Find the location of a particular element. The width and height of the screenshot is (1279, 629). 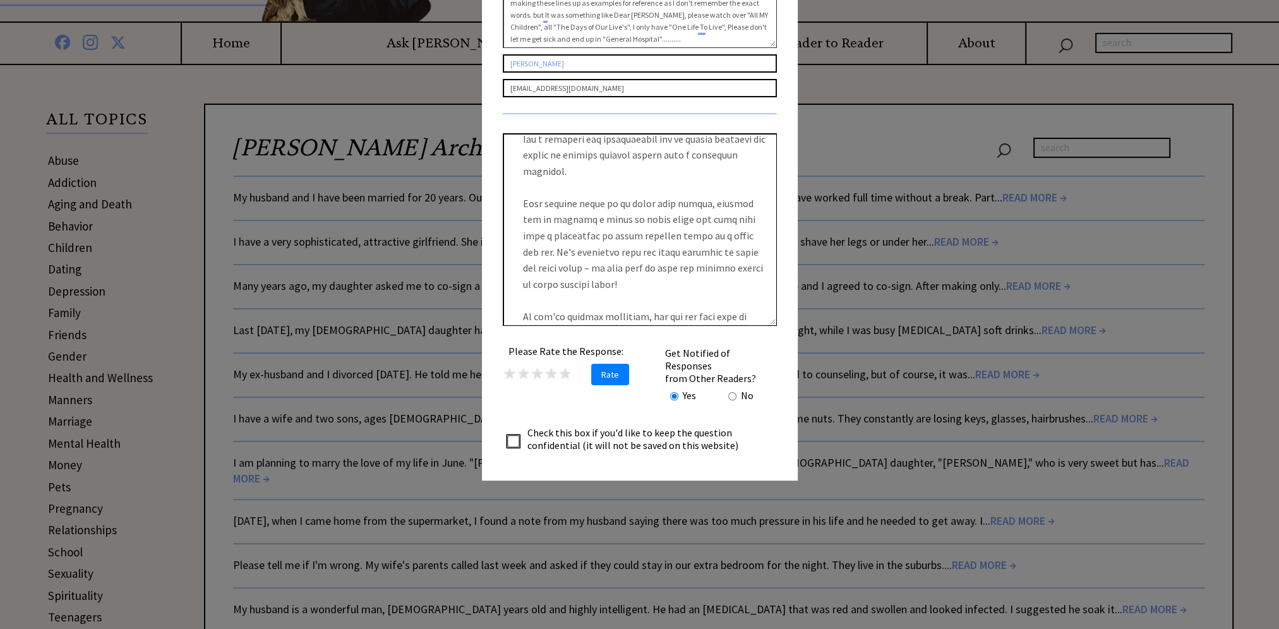

input: Your Name or Nickname (Optional) is located at coordinates (640, 63).